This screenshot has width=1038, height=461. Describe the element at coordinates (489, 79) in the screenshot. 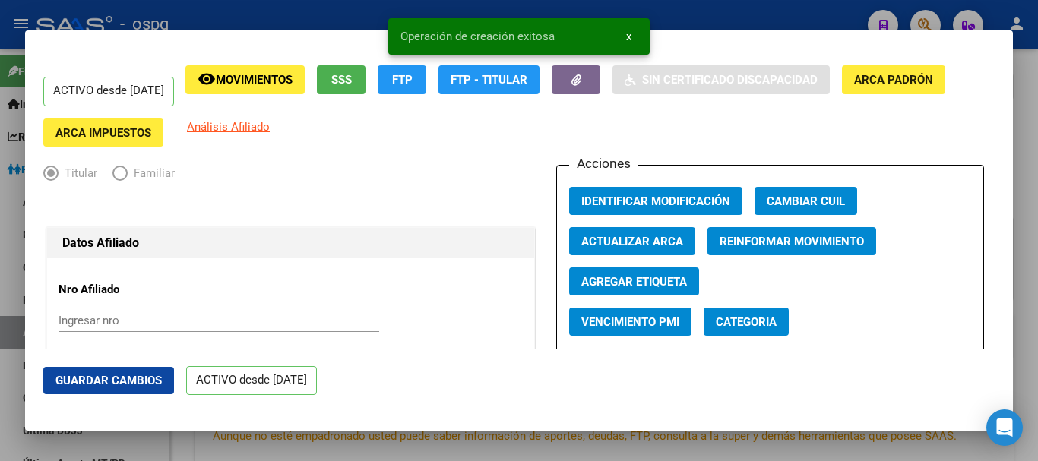

I see `button: FTP - Titular` at that location.